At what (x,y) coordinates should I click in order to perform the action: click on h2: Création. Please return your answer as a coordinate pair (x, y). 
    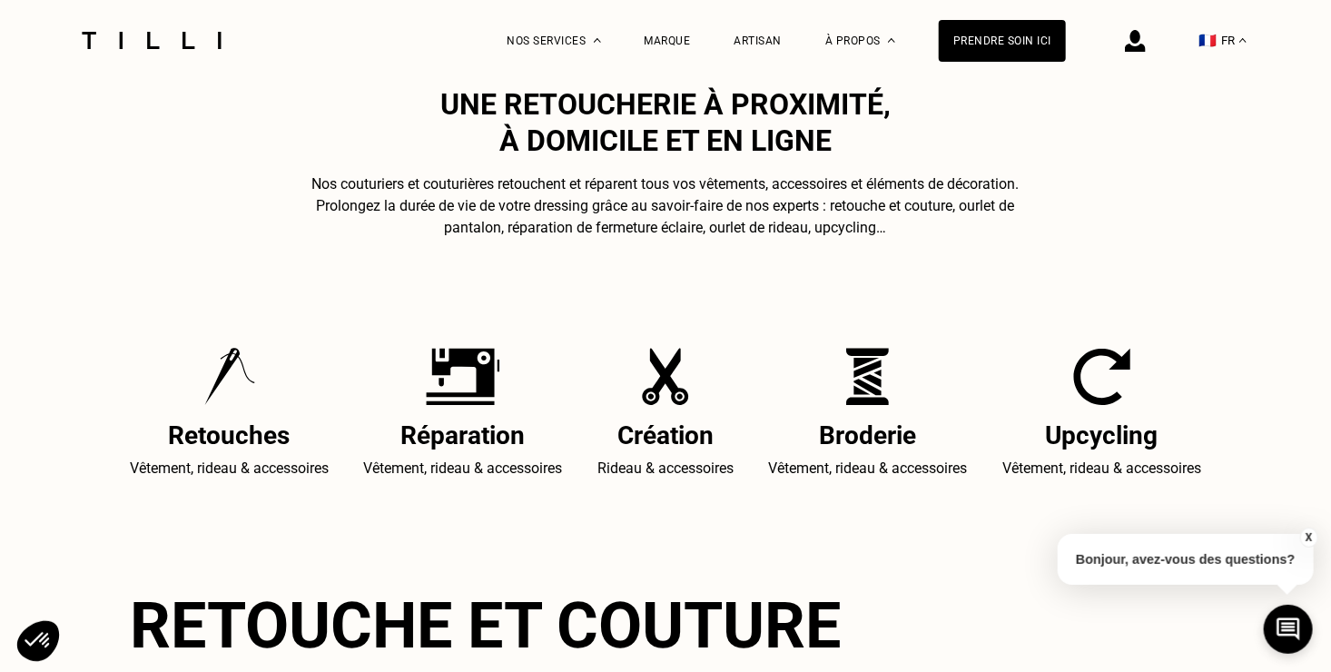
    Looking at the image, I should click on (665, 435).